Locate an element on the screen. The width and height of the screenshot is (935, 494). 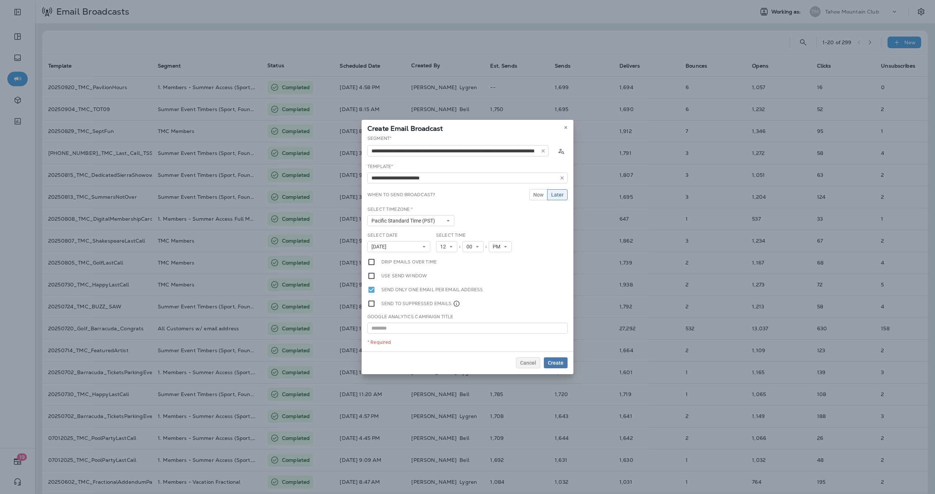
label: Send only one email per email address is located at coordinates (432, 290).